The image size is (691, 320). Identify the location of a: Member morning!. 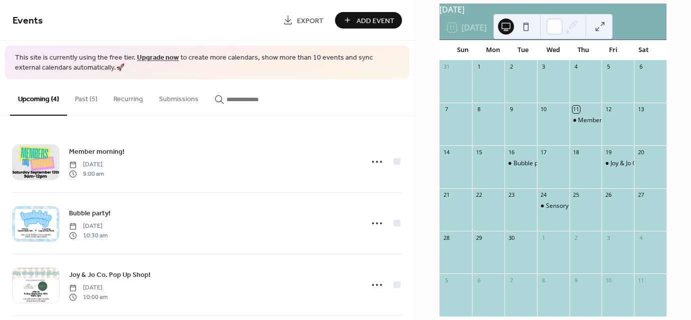
(97, 151).